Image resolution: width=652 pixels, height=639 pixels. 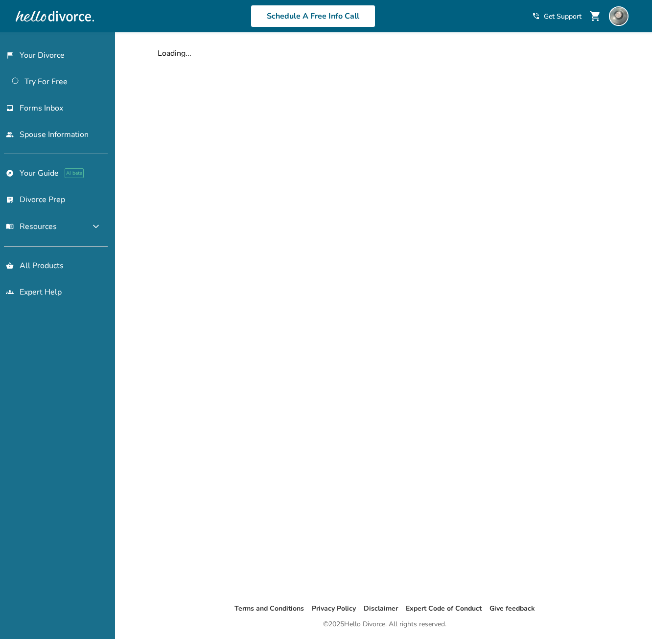 I want to click on span: inbox, so click(x=10, y=108).